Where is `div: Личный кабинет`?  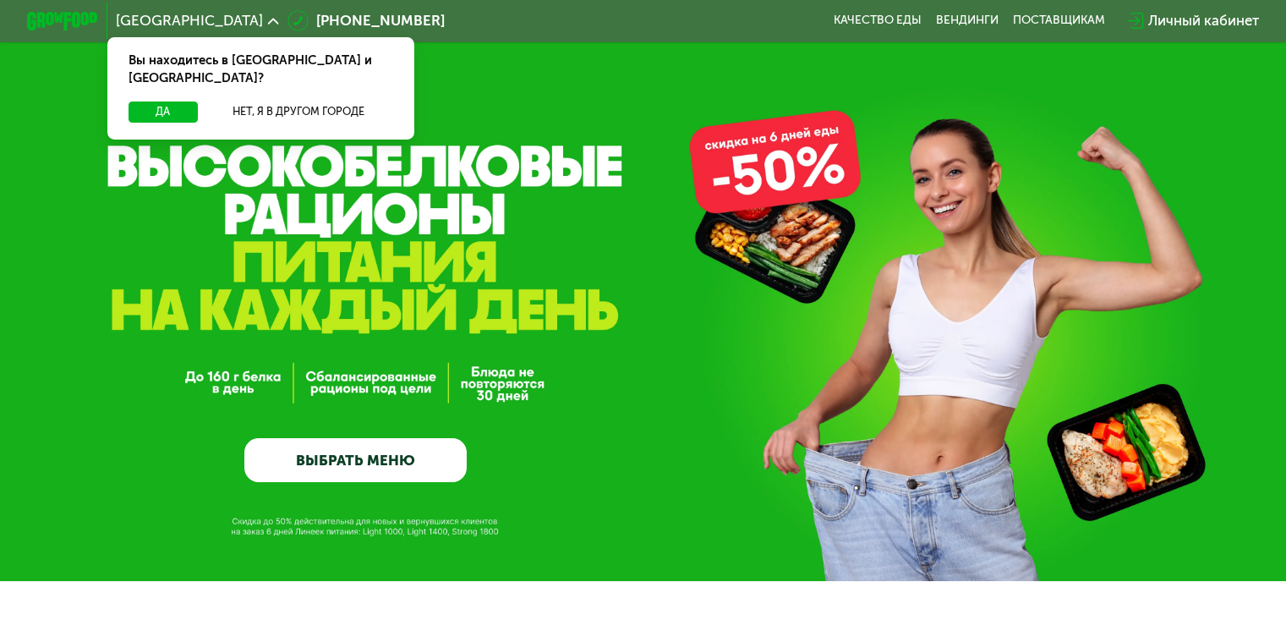
div: Личный кабинет is located at coordinates (1203, 20).